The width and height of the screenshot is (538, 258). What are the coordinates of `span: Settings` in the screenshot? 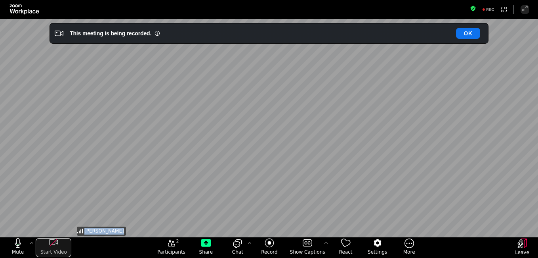 It's located at (377, 252).